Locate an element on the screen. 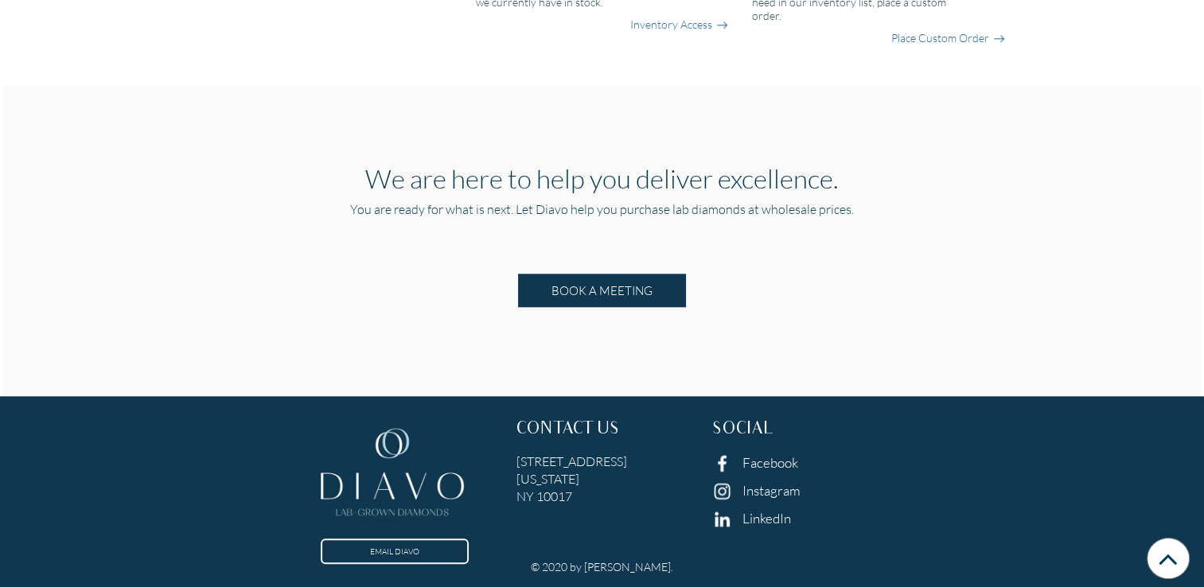 The width and height of the screenshot is (1204, 587). a: EMAIL DIAVO is located at coordinates (395, 551).